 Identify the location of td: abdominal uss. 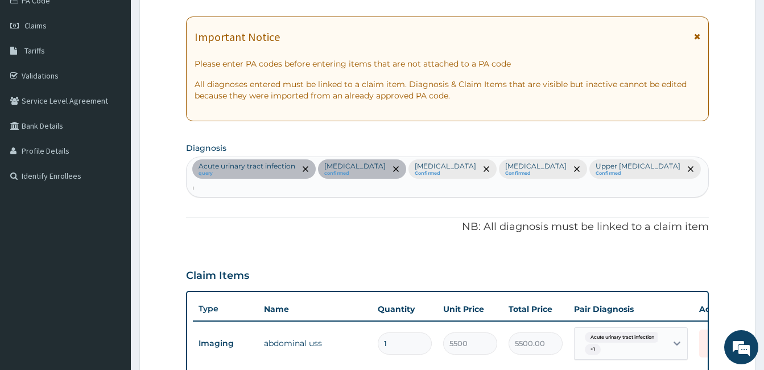
(315, 343).